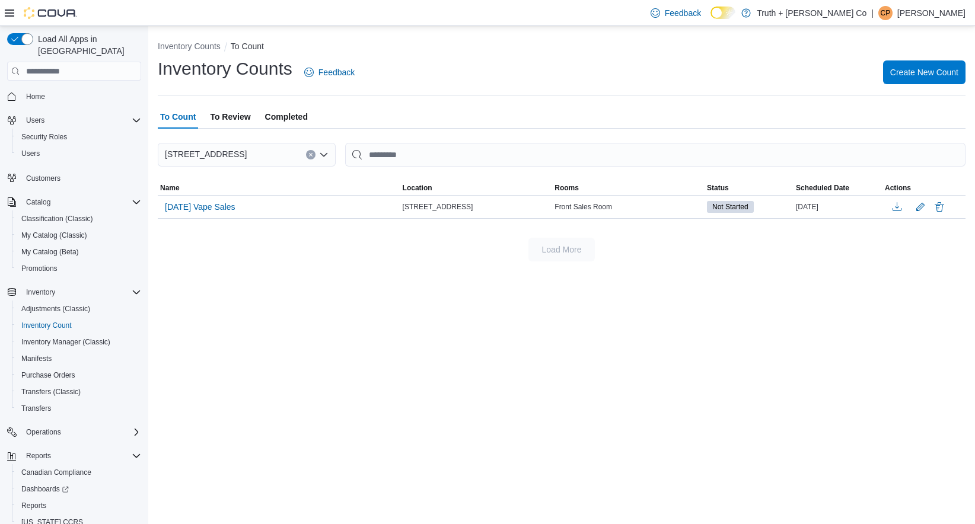  What do you see at coordinates (79, 137) in the screenshot?
I see `span: Security Roles` at bounding box center [79, 137].